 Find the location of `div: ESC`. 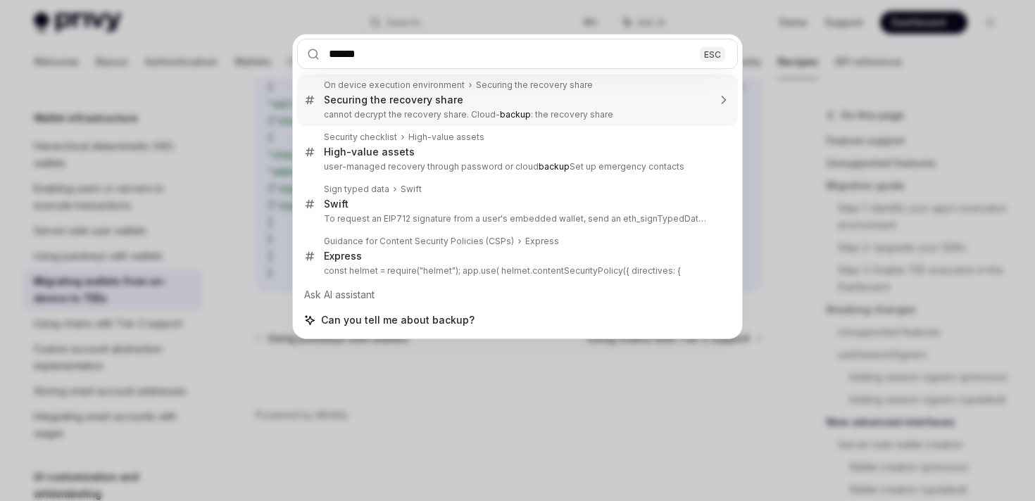

div: ESC is located at coordinates (713, 54).